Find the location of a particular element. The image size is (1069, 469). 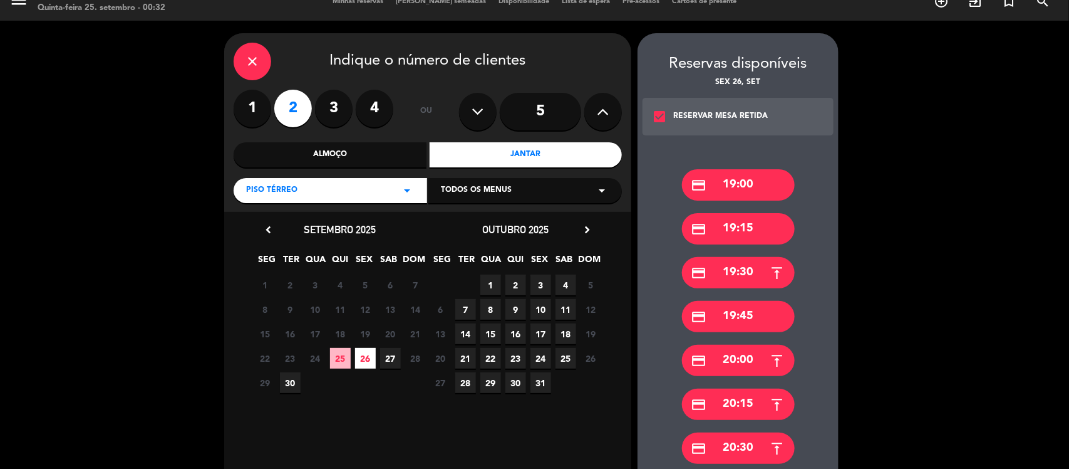

i: check_box is located at coordinates (660, 117).